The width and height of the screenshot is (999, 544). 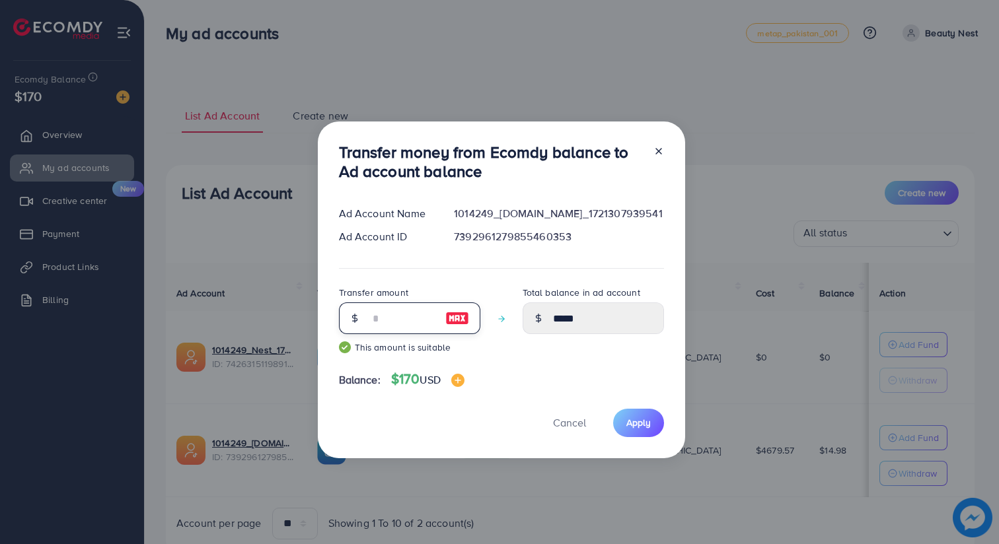 I want to click on span: USD, so click(x=429, y=380).